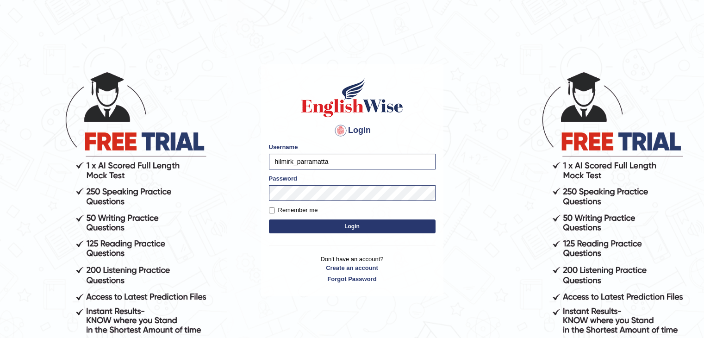 The height and width of the screenshot is (338, 704). Describe the element at coordinates (352, 279) in the screenshot. I see `a: Forgot Password` at that location.